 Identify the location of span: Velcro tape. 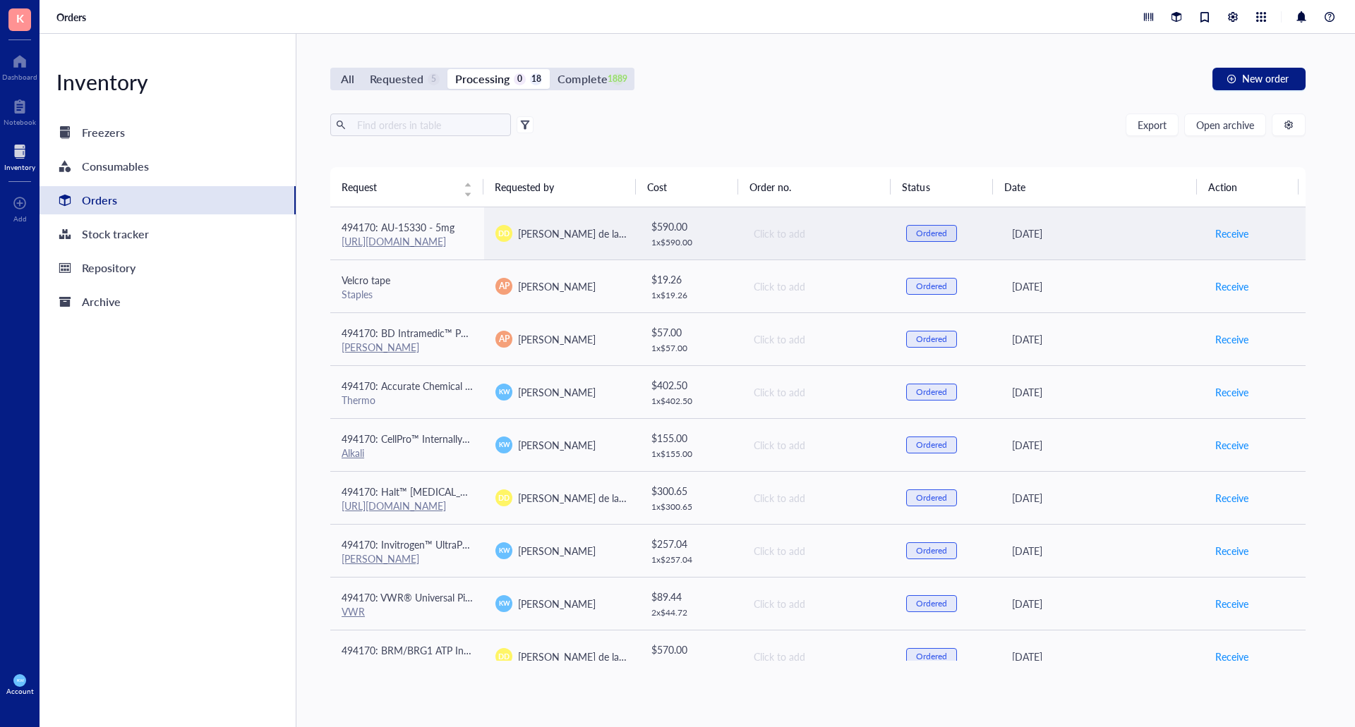
(365, 280).